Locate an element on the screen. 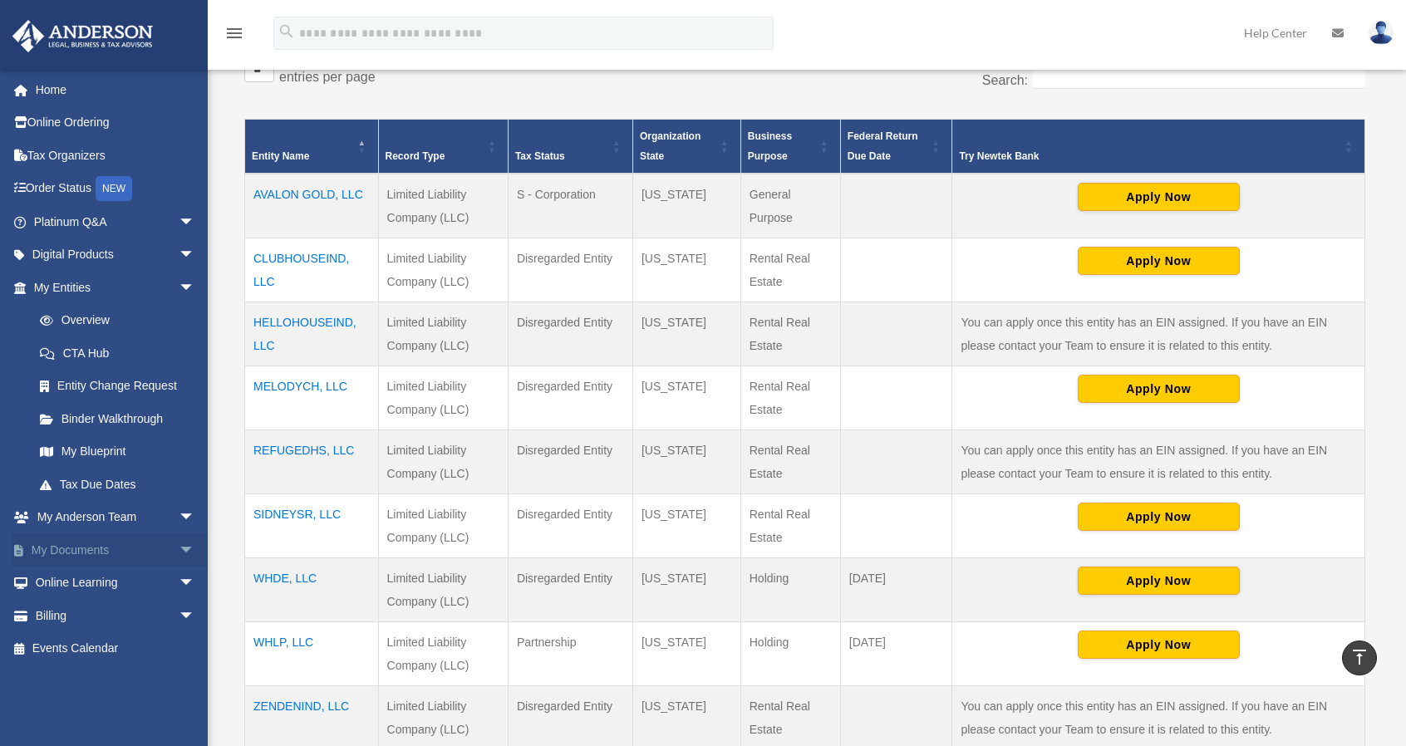 Image resolution: width=1406 pixels, height=746 pixels. a: Events Calendar is located at coordinates (116, 649).